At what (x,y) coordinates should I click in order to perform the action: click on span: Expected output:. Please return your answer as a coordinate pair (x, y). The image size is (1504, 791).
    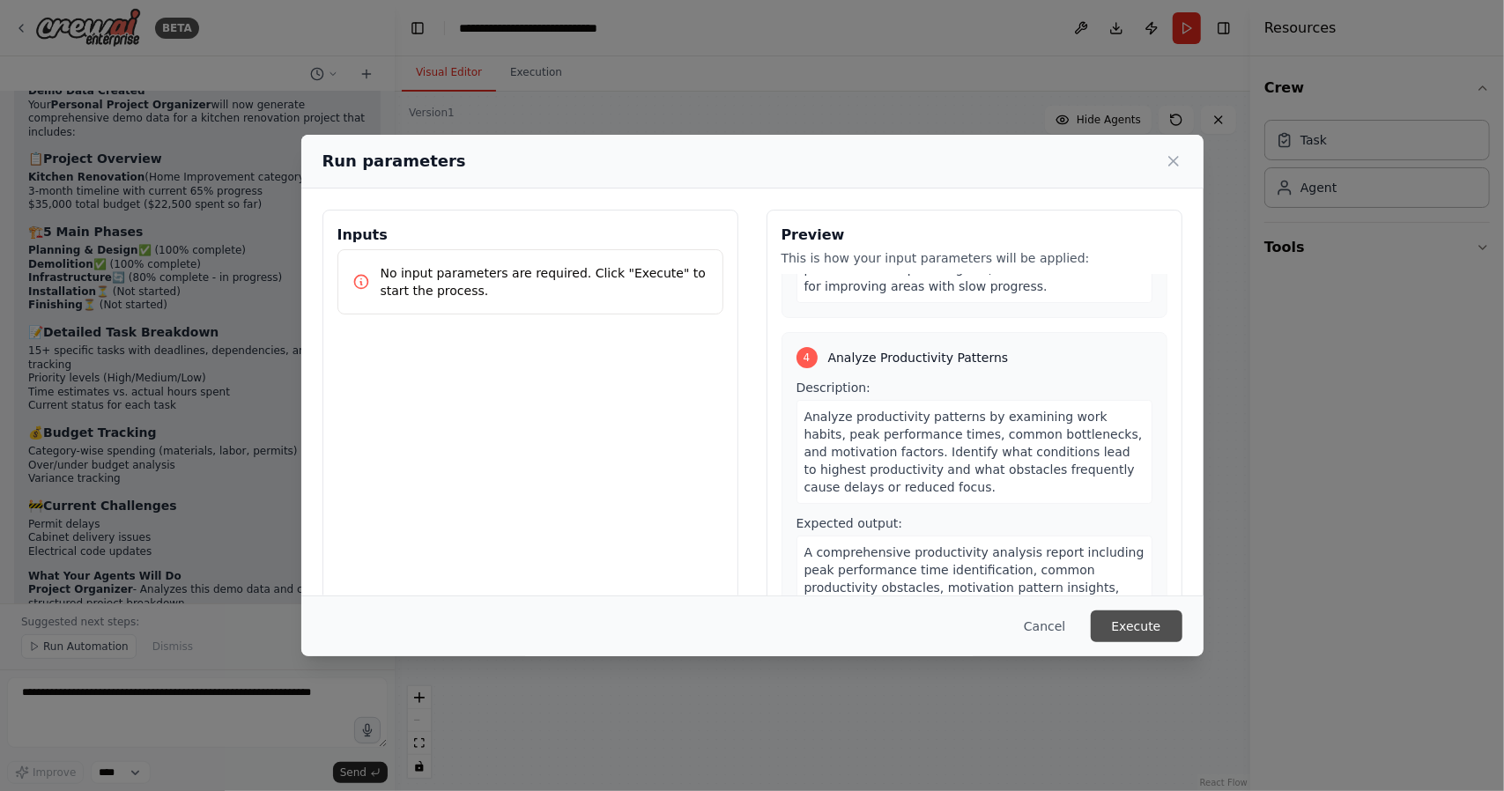
    Looking at the image, I should click on (849, 523).